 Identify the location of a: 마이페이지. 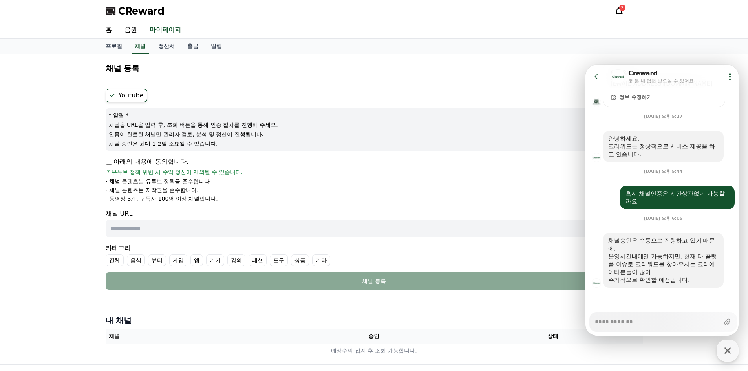
(165, 30).